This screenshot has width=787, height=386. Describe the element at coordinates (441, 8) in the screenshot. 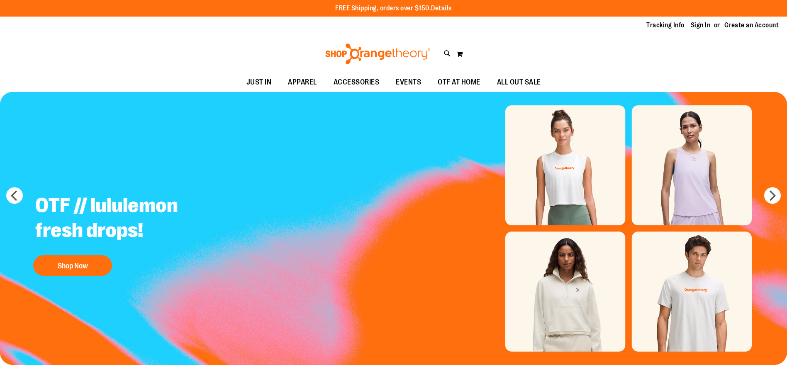

I see `a: Details` at that location.